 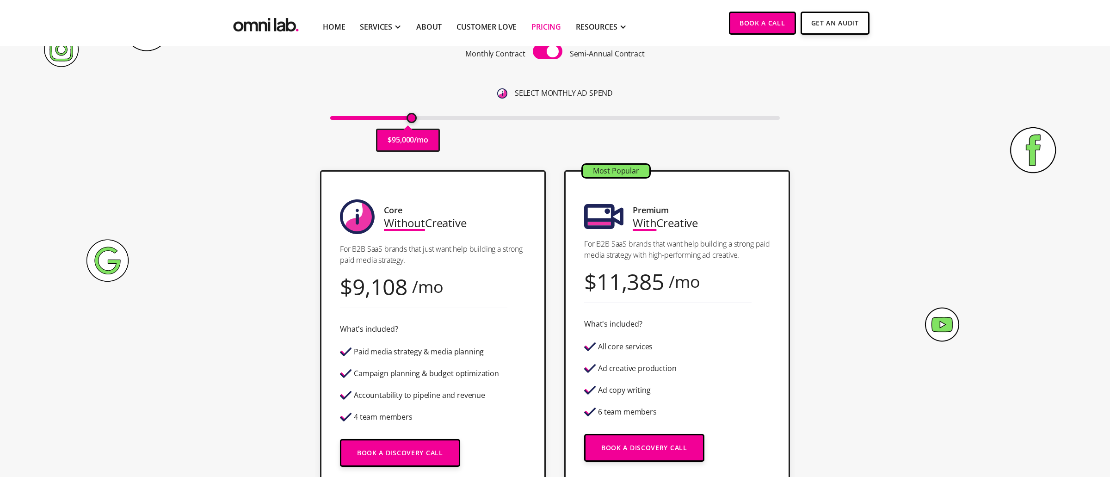 What do you see at coordinates (380, 286) in the screenshot?
I see `div: 9,108` at bounding box center [380, 286].